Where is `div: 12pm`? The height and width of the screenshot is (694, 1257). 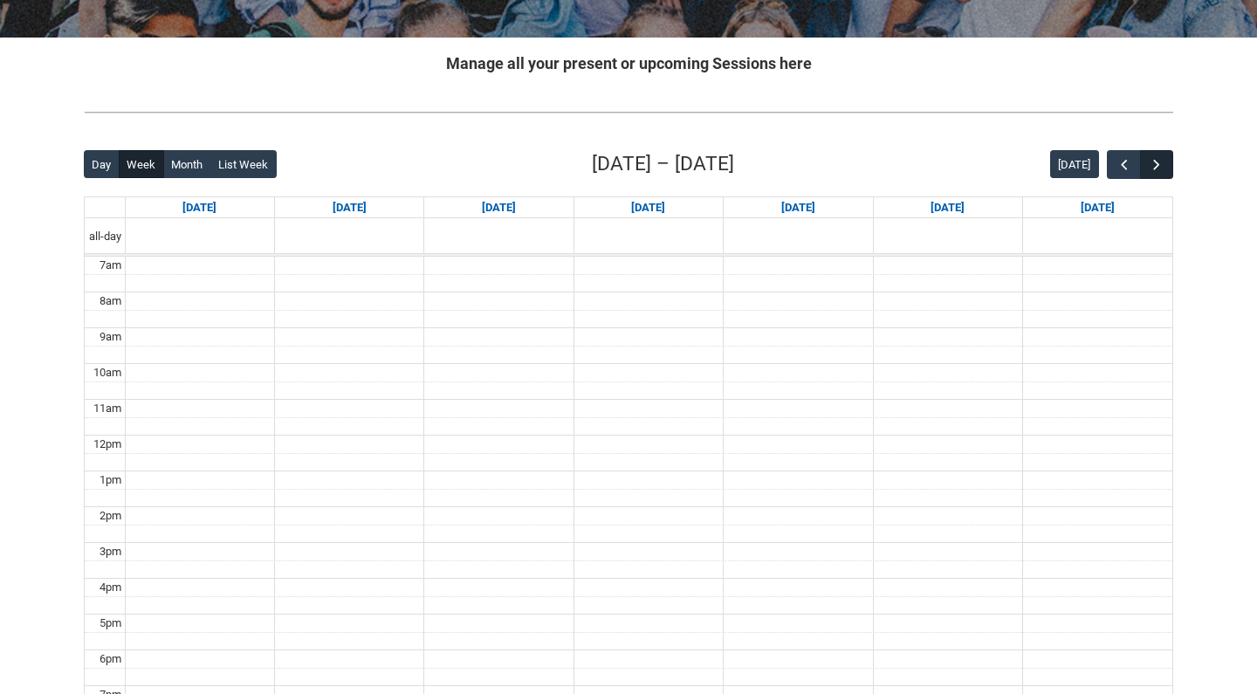 div: 12pm is located at coordinates (107, 444).